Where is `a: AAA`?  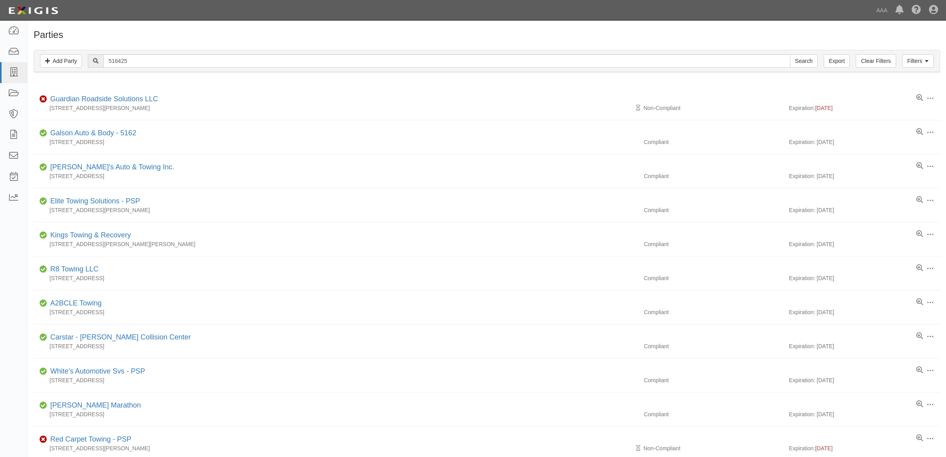
a: AAA is located at coordinates (882, 10).